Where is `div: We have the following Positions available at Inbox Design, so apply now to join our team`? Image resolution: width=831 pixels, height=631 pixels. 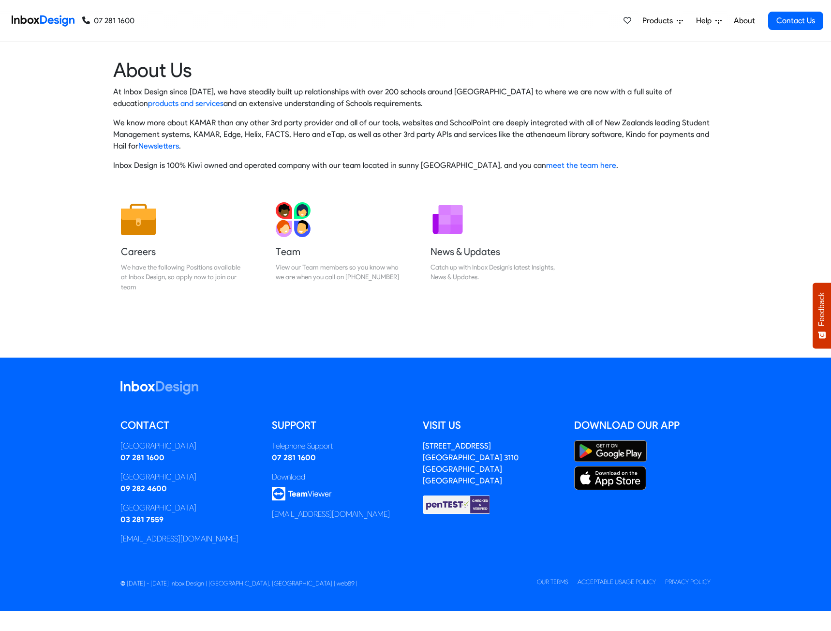 div: We have the following Positions available at Inbox Design, so apply now to join our team is located at coordinates (183, 277).